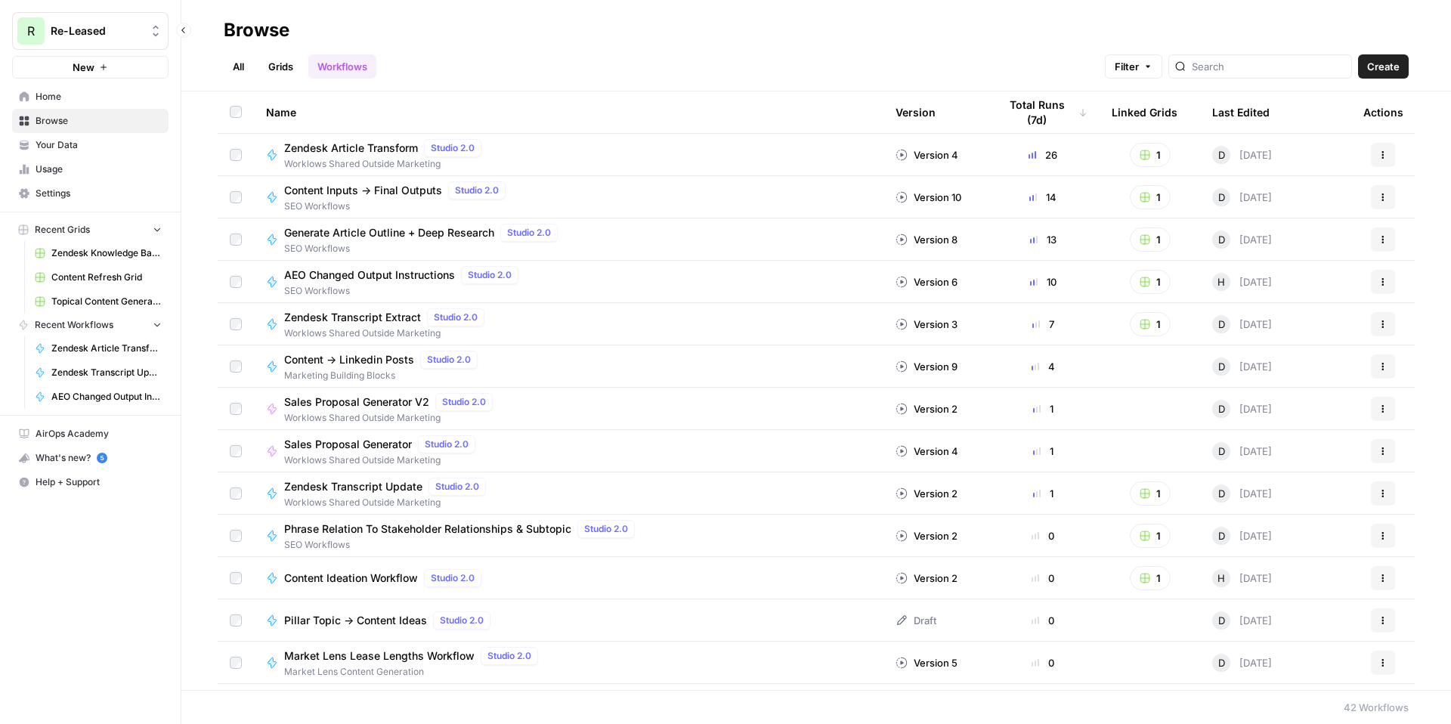  Describe the element at coordinates (90, 97) in the screenshot. I see `a: Home` at that location.